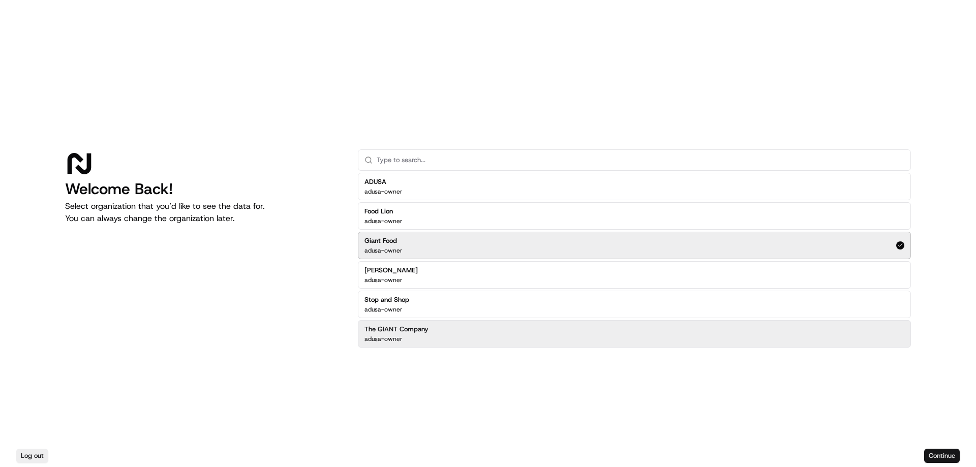 The width and height of the screenshot is (976, 467). I want to click on input: Type to search..., so click(641, 160).